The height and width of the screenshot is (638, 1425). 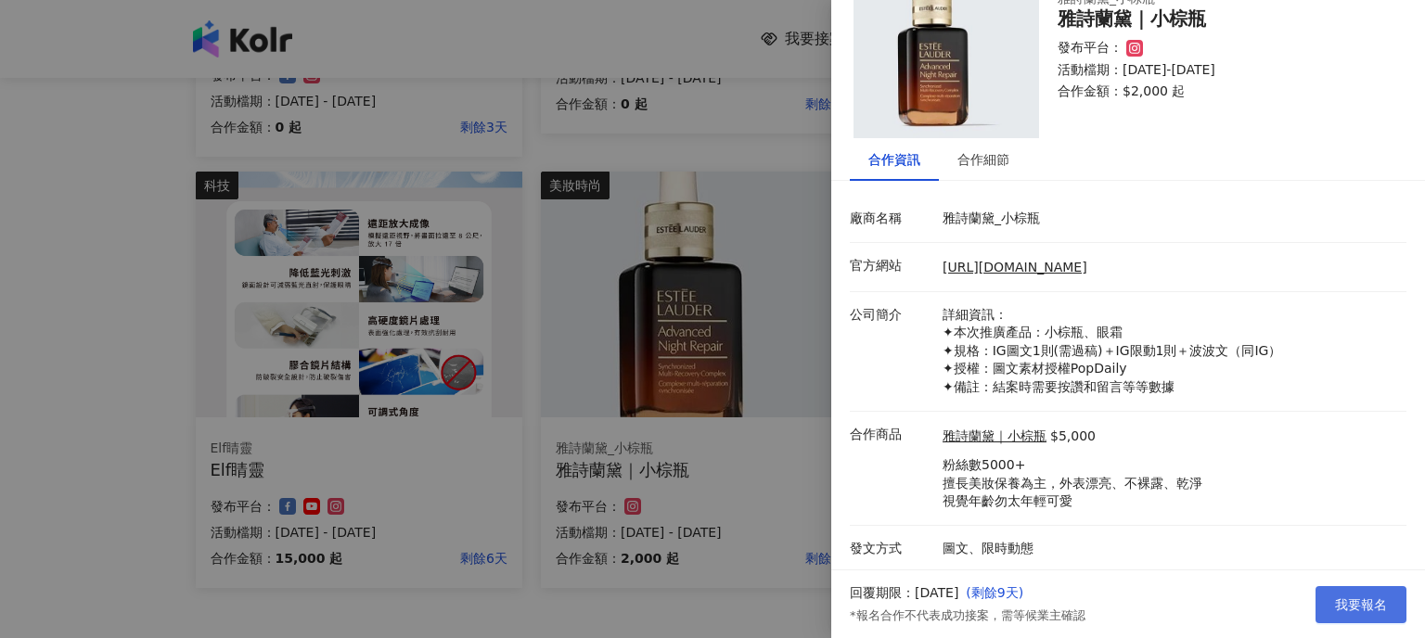 What do you see at coordinates (894, 160) in the screenshot?
I see `div: 合作資訊` at bounding box center [894, 160].